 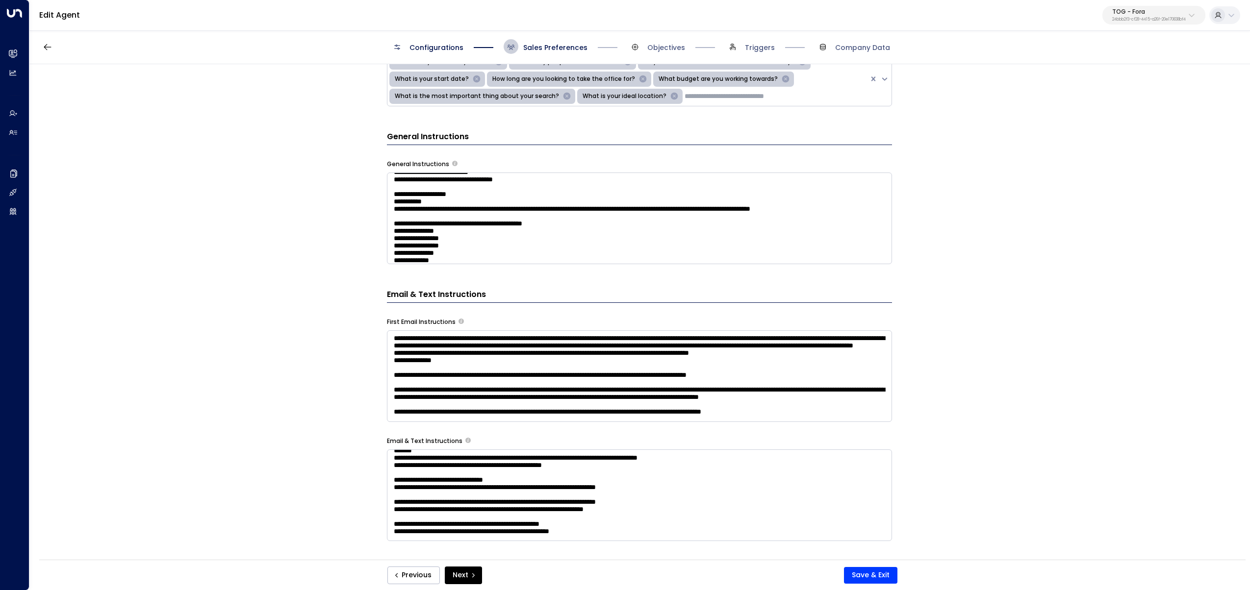 What do you see at coordinates (413, 576) in the screenshot?
I see `button: Previous` at bounding box center [413, 576].